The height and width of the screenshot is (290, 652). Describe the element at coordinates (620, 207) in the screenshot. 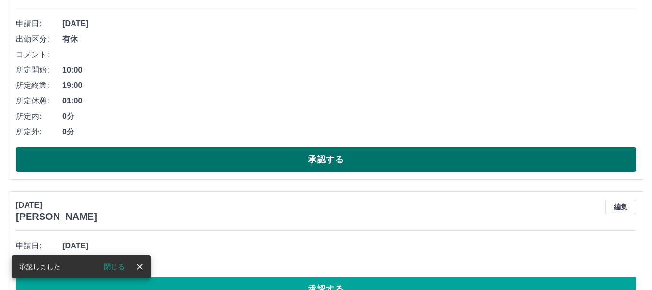

I see `button: 編集` at that location.